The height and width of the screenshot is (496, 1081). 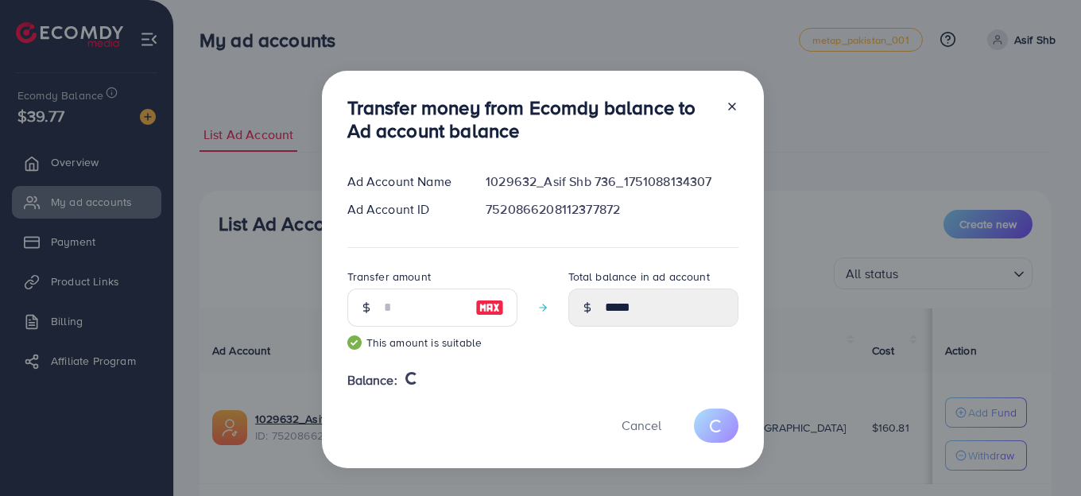 I want to click on img: image, so click(x=489, y=308).